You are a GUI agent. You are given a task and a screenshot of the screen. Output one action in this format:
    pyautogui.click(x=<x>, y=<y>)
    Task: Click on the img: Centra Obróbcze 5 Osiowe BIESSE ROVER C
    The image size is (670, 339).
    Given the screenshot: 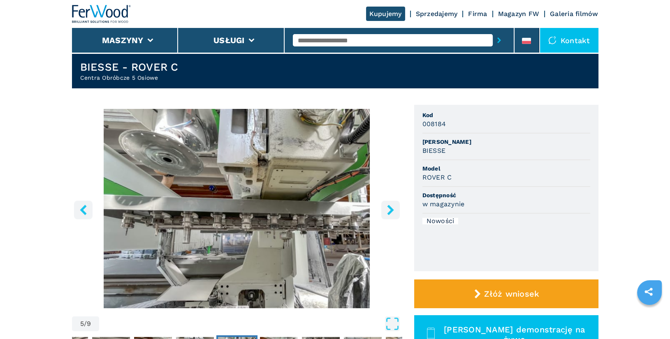 What is the action you would take?
    pyautogui.click(x=237, y=209)
    